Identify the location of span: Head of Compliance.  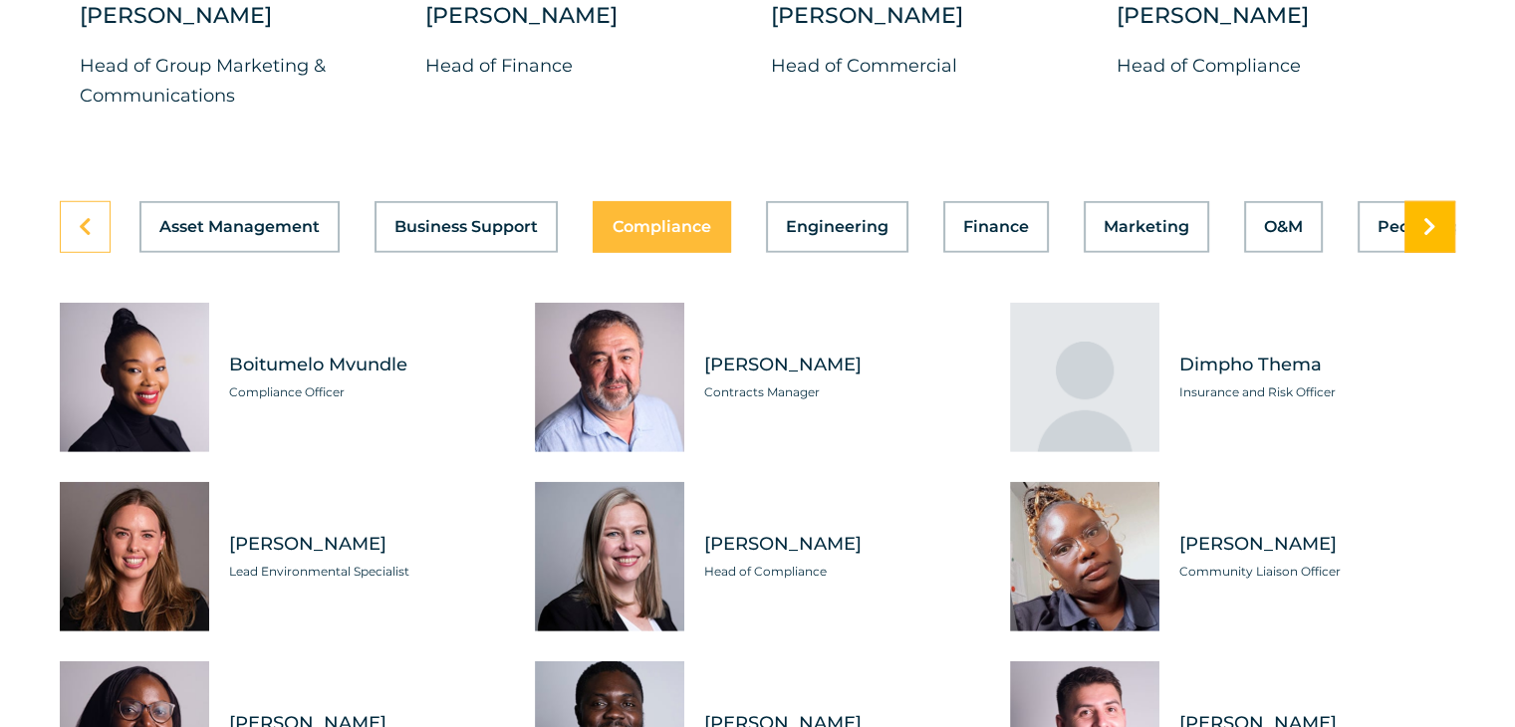
(842, 572).